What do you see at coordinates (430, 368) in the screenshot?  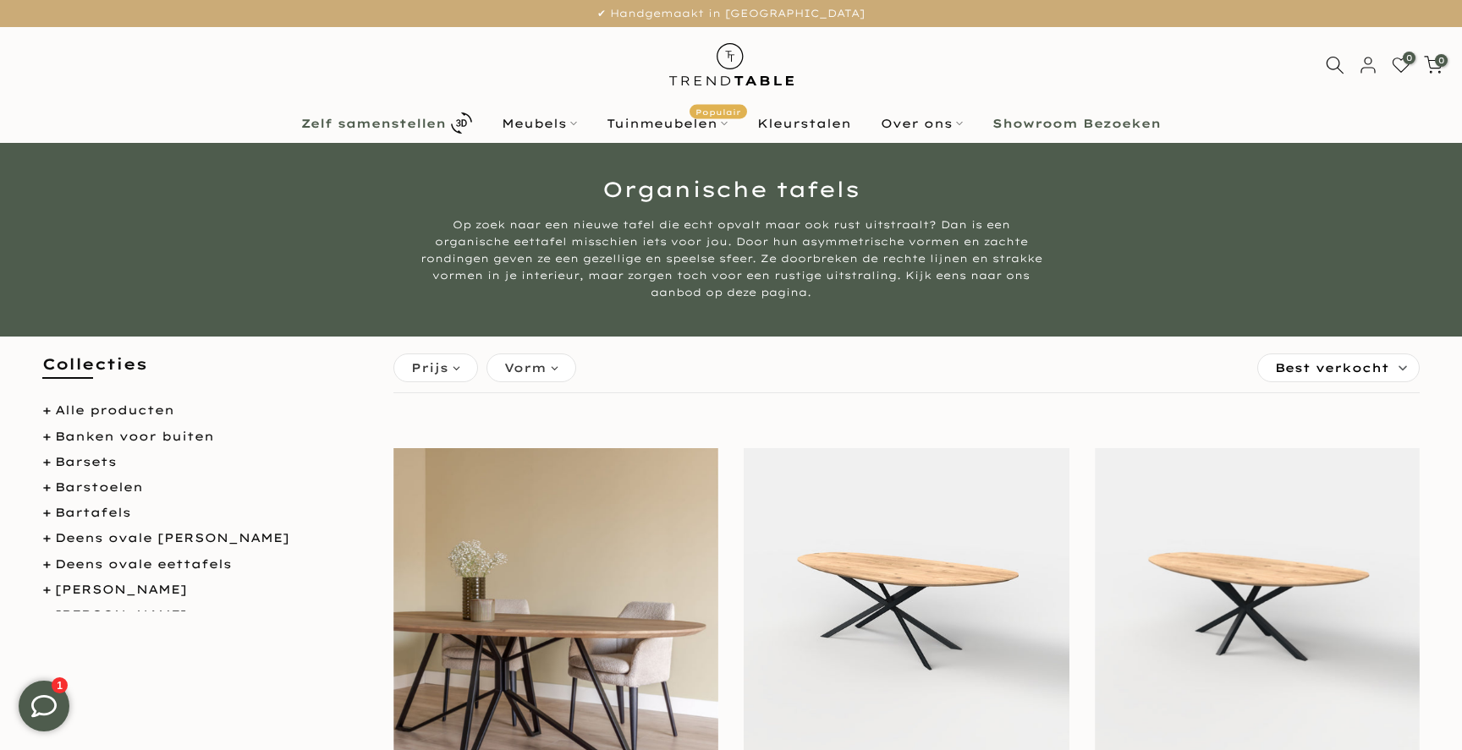 I see `span: Prijs` at bounding box center [430, 368].